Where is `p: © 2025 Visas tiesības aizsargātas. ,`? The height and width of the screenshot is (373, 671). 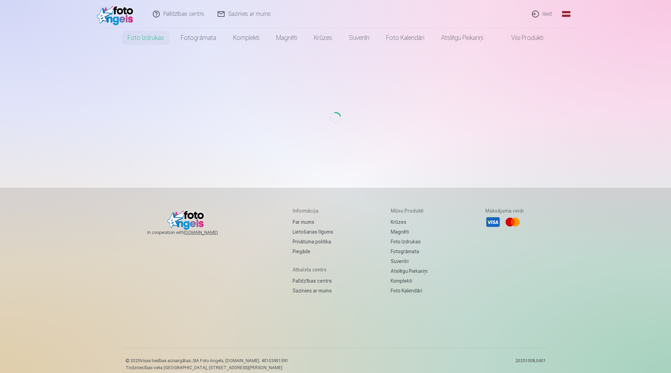 p: © 2025 Visas tiesības aizsargātas. , is located at coordinates (207, 361).